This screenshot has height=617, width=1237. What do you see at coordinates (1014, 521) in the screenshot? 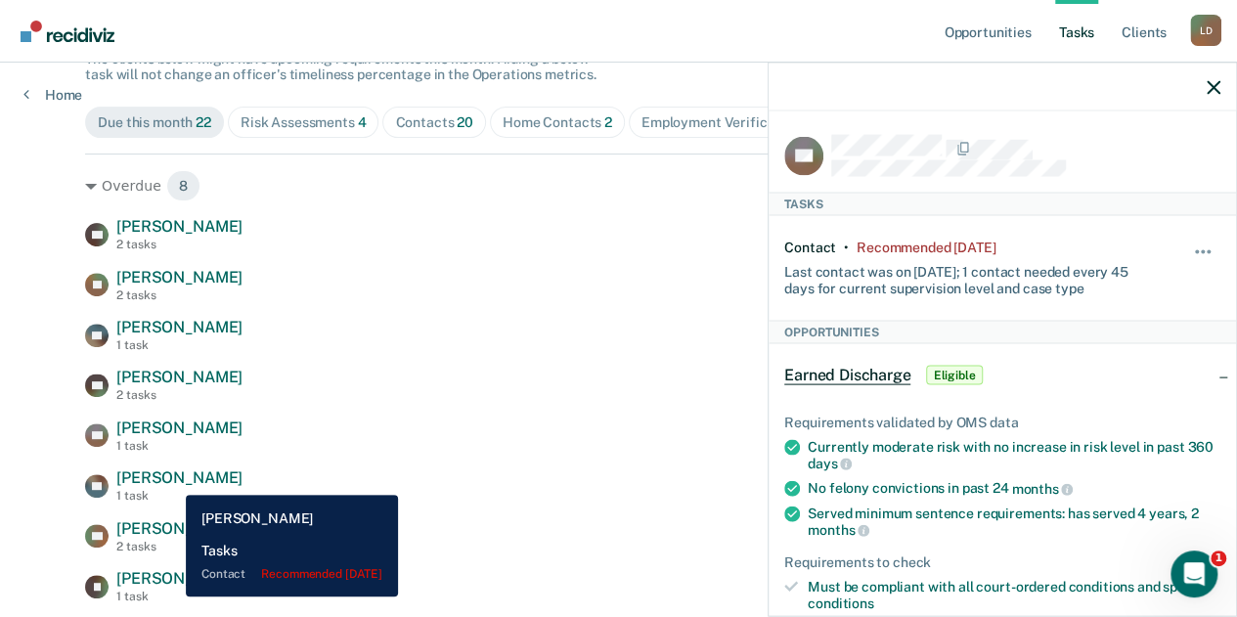
I see `div: Served minimum sentence requirements: has served 4 years, 2` at bounding box center [1014, 521].